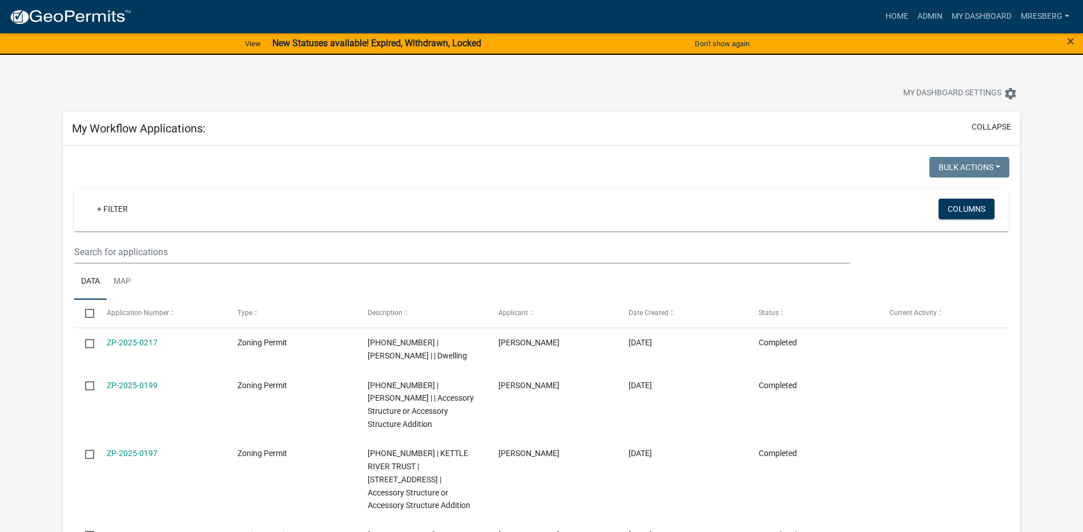 This screenshot has height=532, width=1083. Describe the element at coordinates (981, 17) in the screenshot. I see `a: My Dashboard` at that location.